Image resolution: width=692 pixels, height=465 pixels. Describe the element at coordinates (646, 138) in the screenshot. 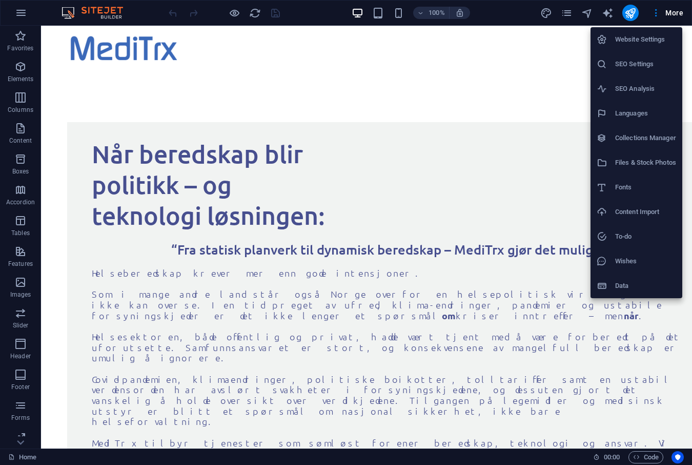

I see `h6: Collections Manager` at that location.